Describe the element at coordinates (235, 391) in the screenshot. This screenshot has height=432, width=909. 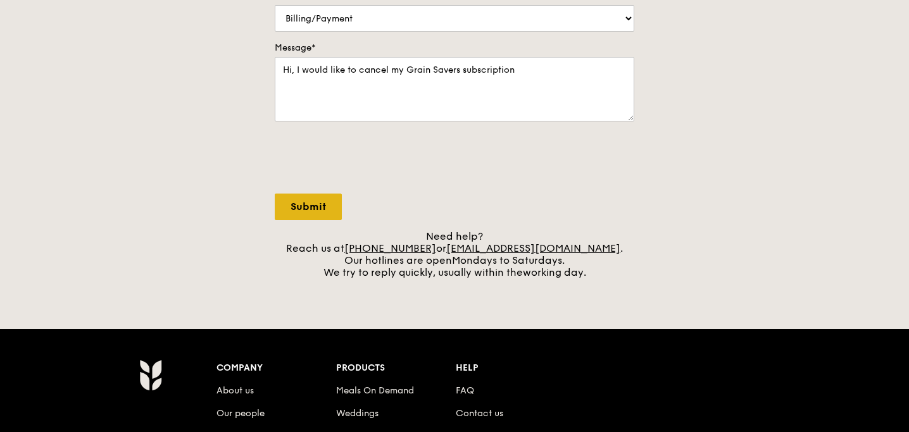
I see `a: About us` at that location.